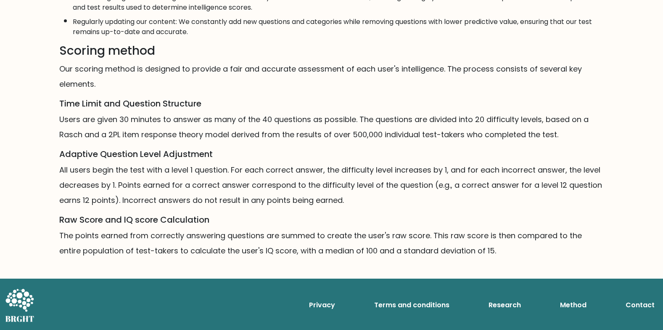 The image size is (663, 330). I want to click on a: Privacy, so click(322, 305).